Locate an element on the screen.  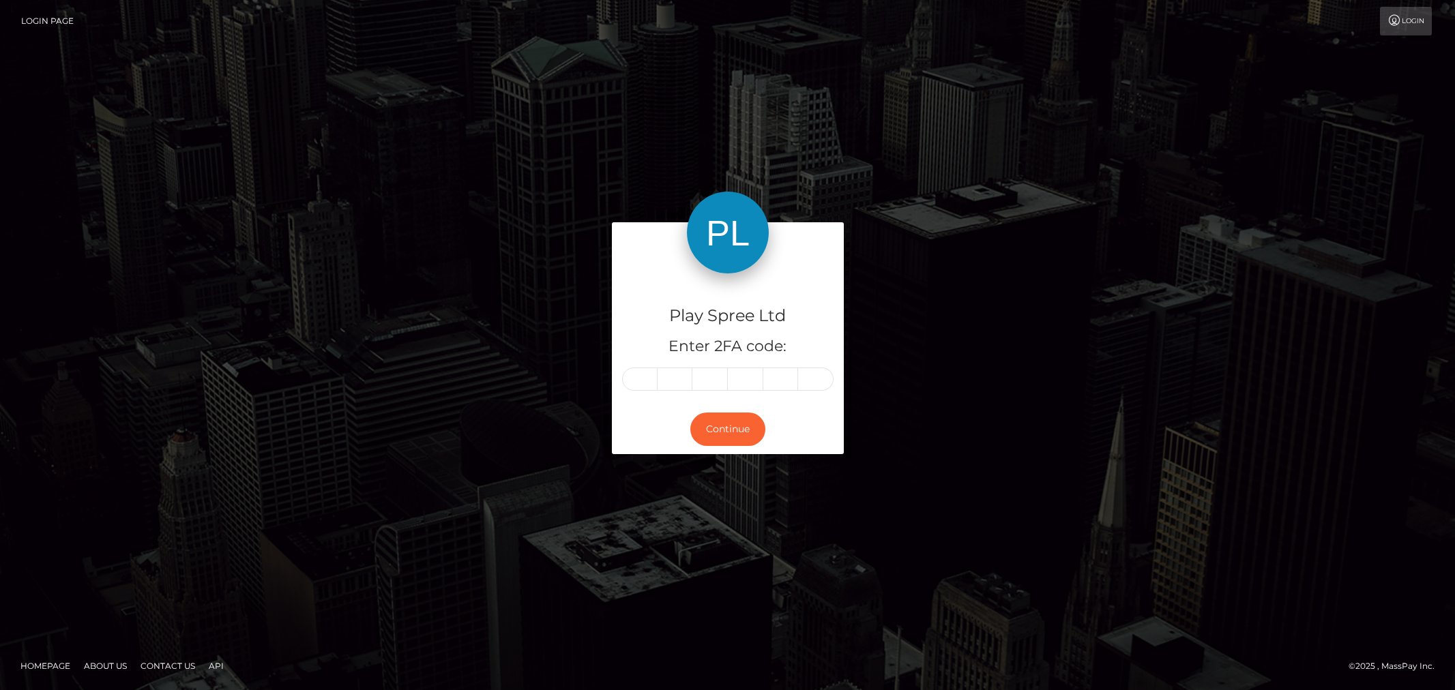
img: Play Spree Ltd is located at coordinates (728, 233).